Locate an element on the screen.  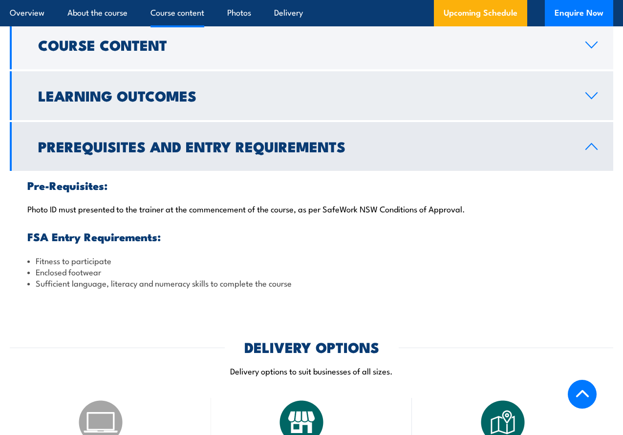
a: Learning Outcomes is located at coordinates (311, 96).